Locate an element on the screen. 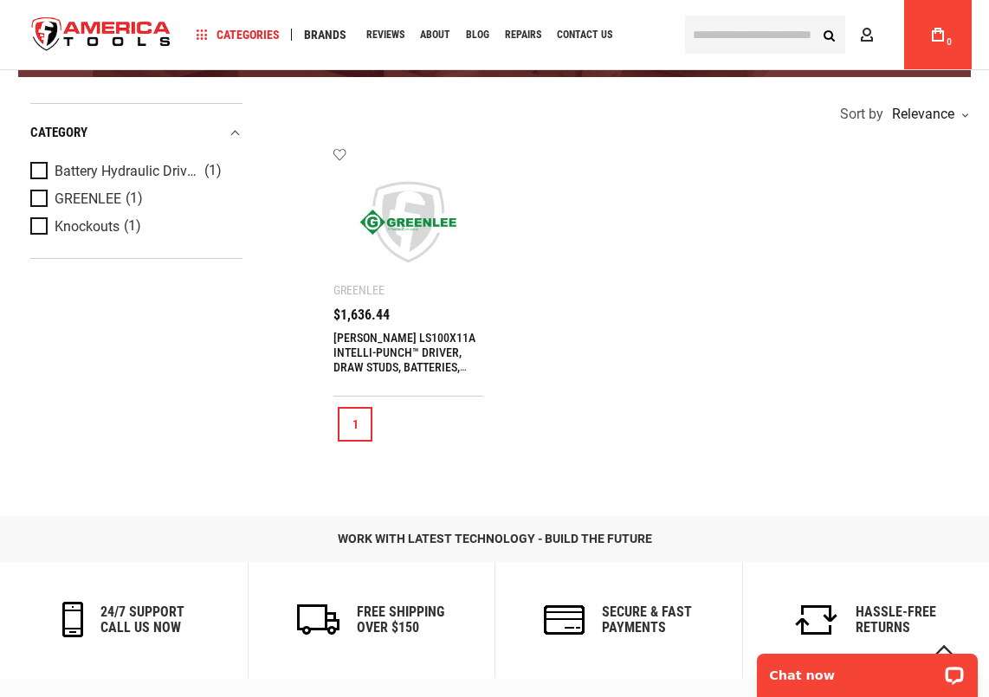 This screenshot has height=697, width=989. a: 1 is located at coordinates (355, 424).